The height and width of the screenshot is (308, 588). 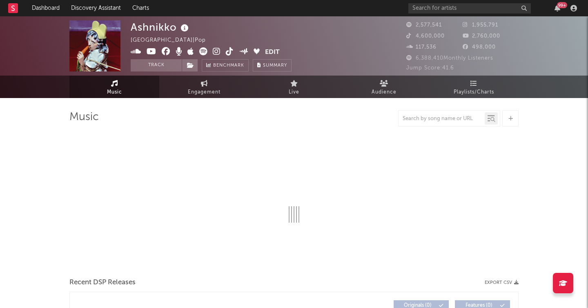 What do you see at coordinates (103, 283) in the screenshot?
I see `span: Recent DSP Releases` at bounding box center [103, 283].